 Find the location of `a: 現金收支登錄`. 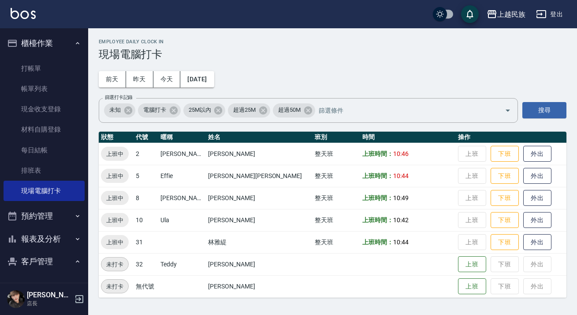

a: 現金收支登錄 is located at coordinates (44, 109).